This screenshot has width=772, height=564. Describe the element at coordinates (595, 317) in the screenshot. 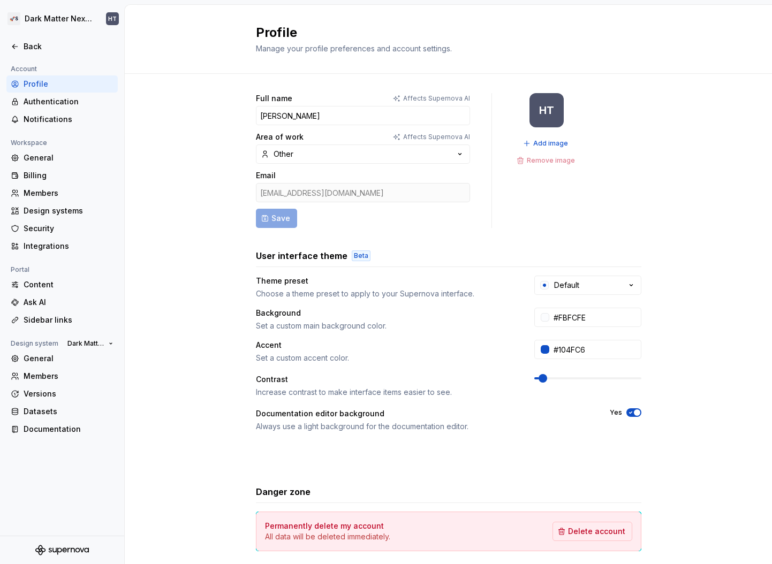

I see `input: #FFFFFF` at that location.